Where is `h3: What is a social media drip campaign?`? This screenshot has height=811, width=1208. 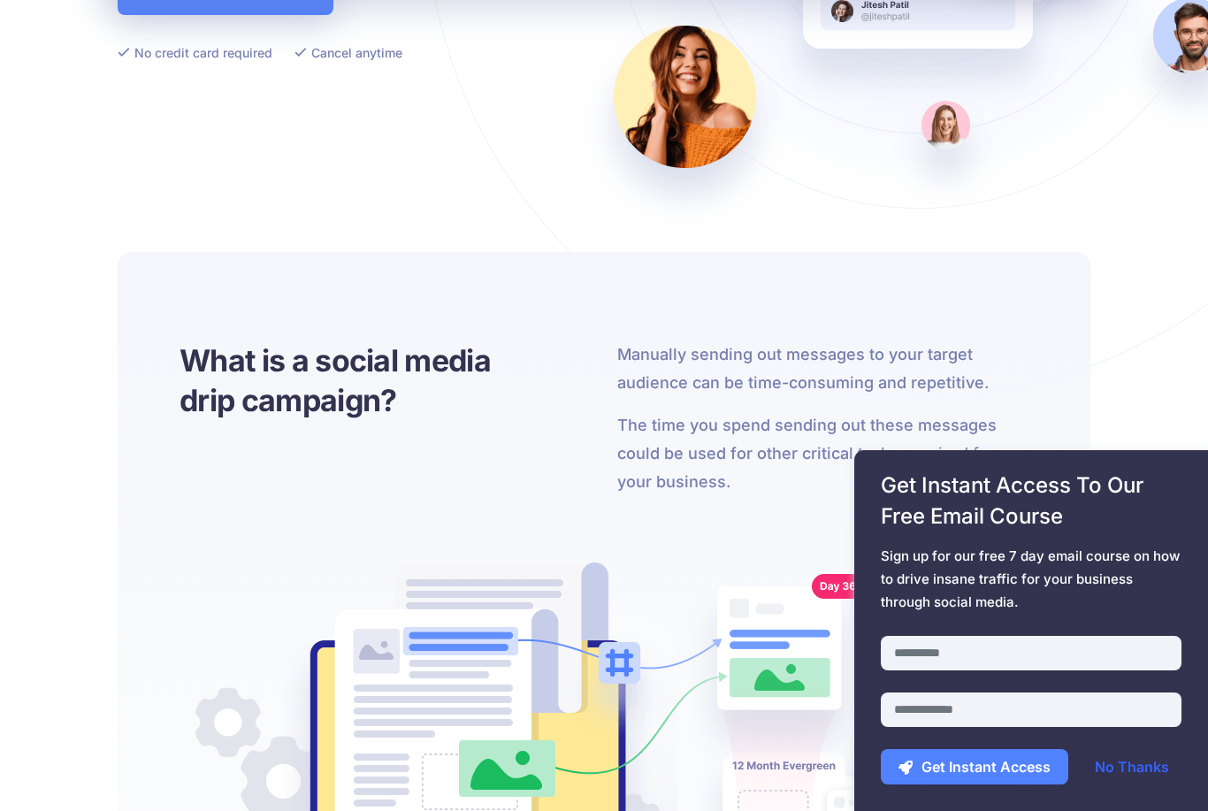 h3: What is a social media drip campaign? is located at coordinates (348, 380).